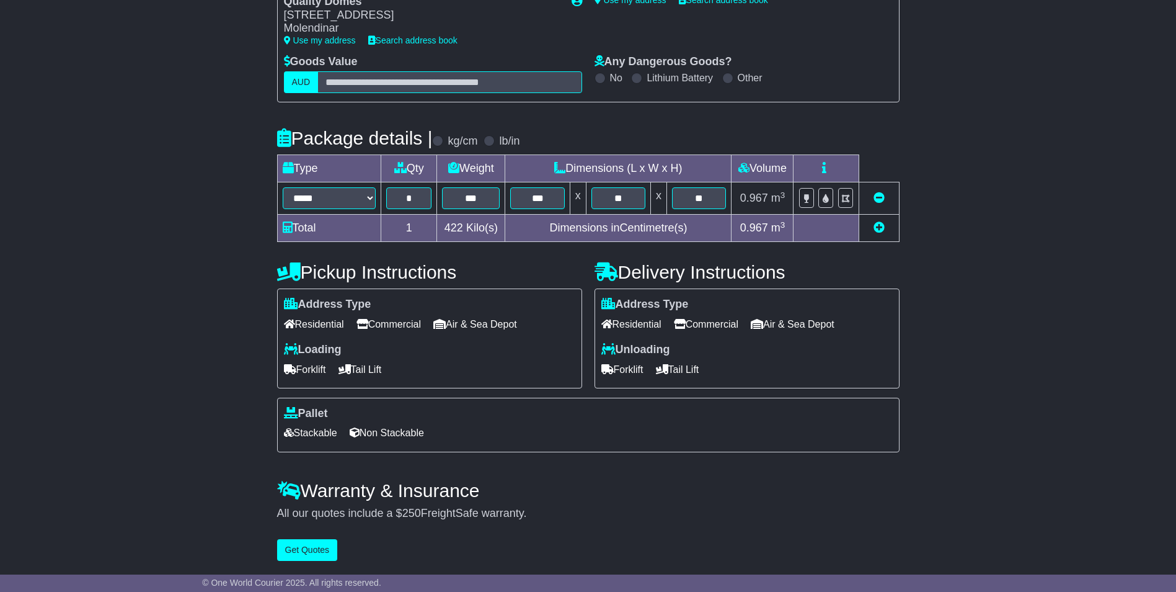 The image size is (1176, 592). Describe the element at coordinates (763, 169) in the screenshot. I see `td: Volume` at that location.